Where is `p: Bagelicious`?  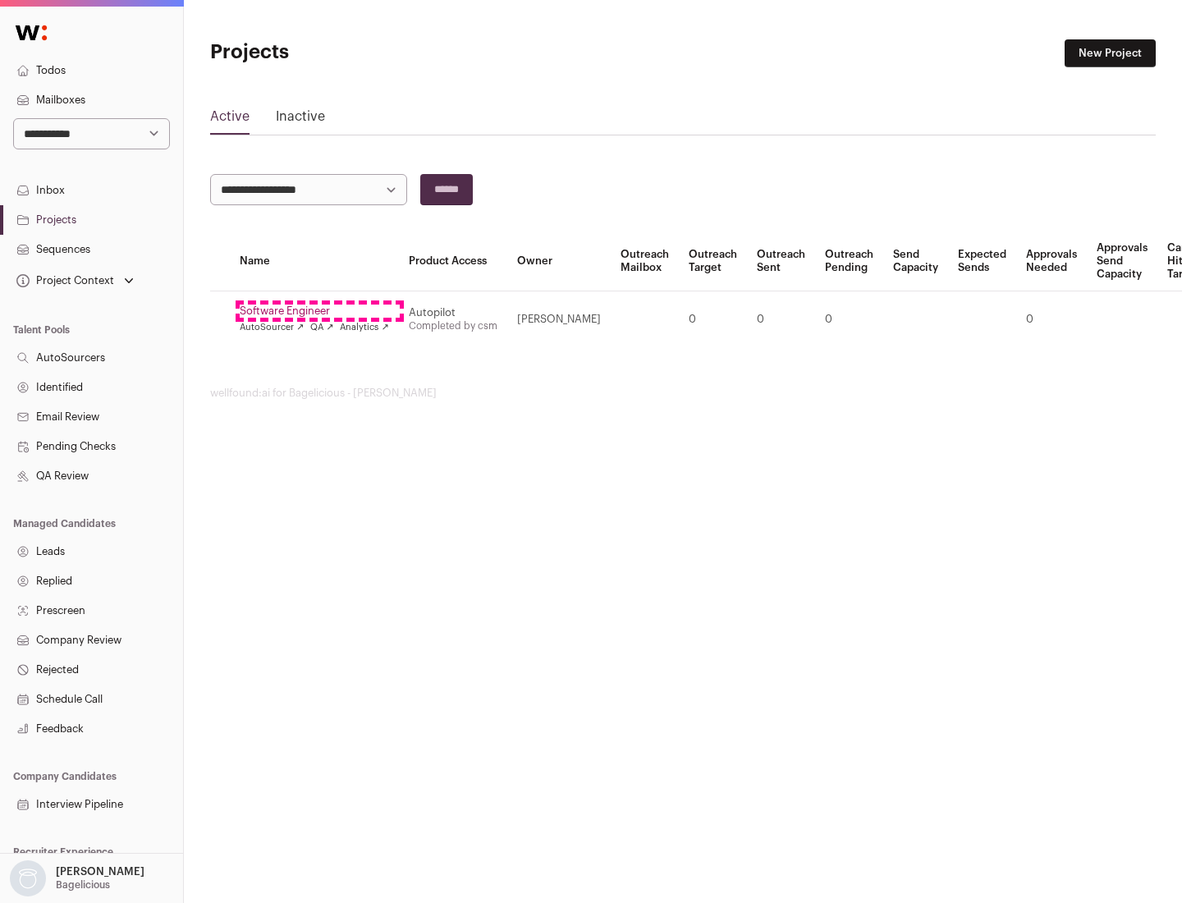 p: Bagelicious is located at coordinates (83, 885).